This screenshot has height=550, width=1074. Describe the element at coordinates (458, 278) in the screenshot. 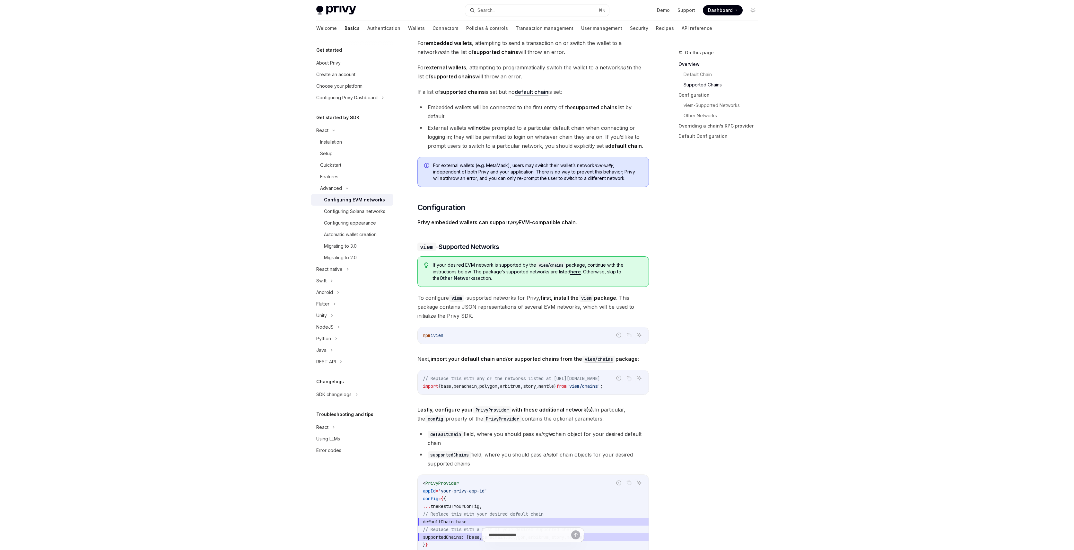

I see `strong: Other Networks` at that location.